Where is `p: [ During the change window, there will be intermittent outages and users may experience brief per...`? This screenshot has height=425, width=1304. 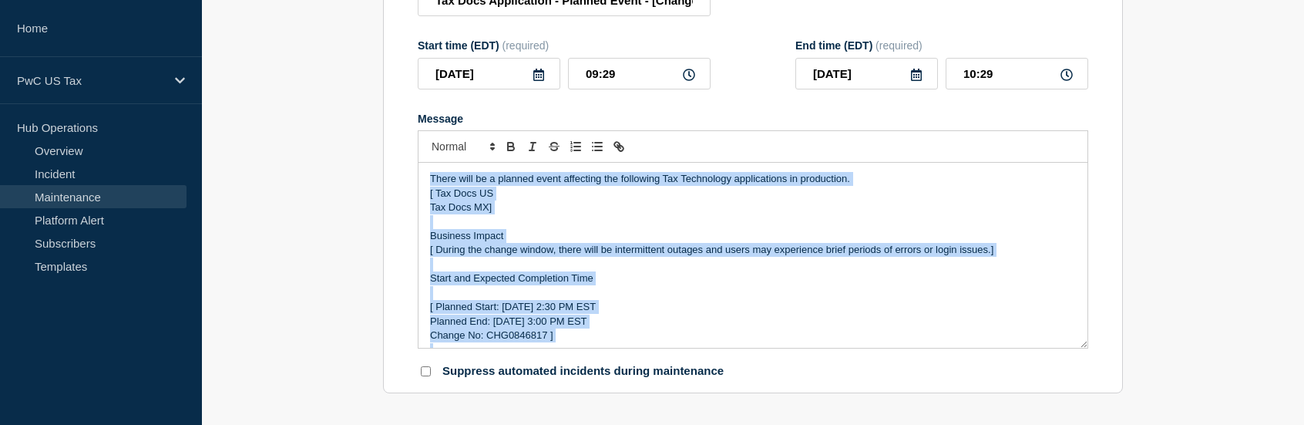
p: [ During the change window, there will be intermittent outages and users may experience brief per... is located at coordinates (753, 250).